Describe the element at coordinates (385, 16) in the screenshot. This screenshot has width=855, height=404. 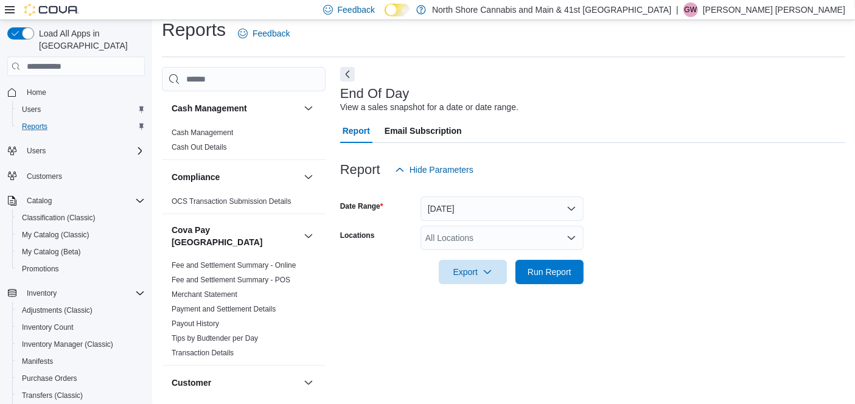
I see `span: Dark Mode` at that location.